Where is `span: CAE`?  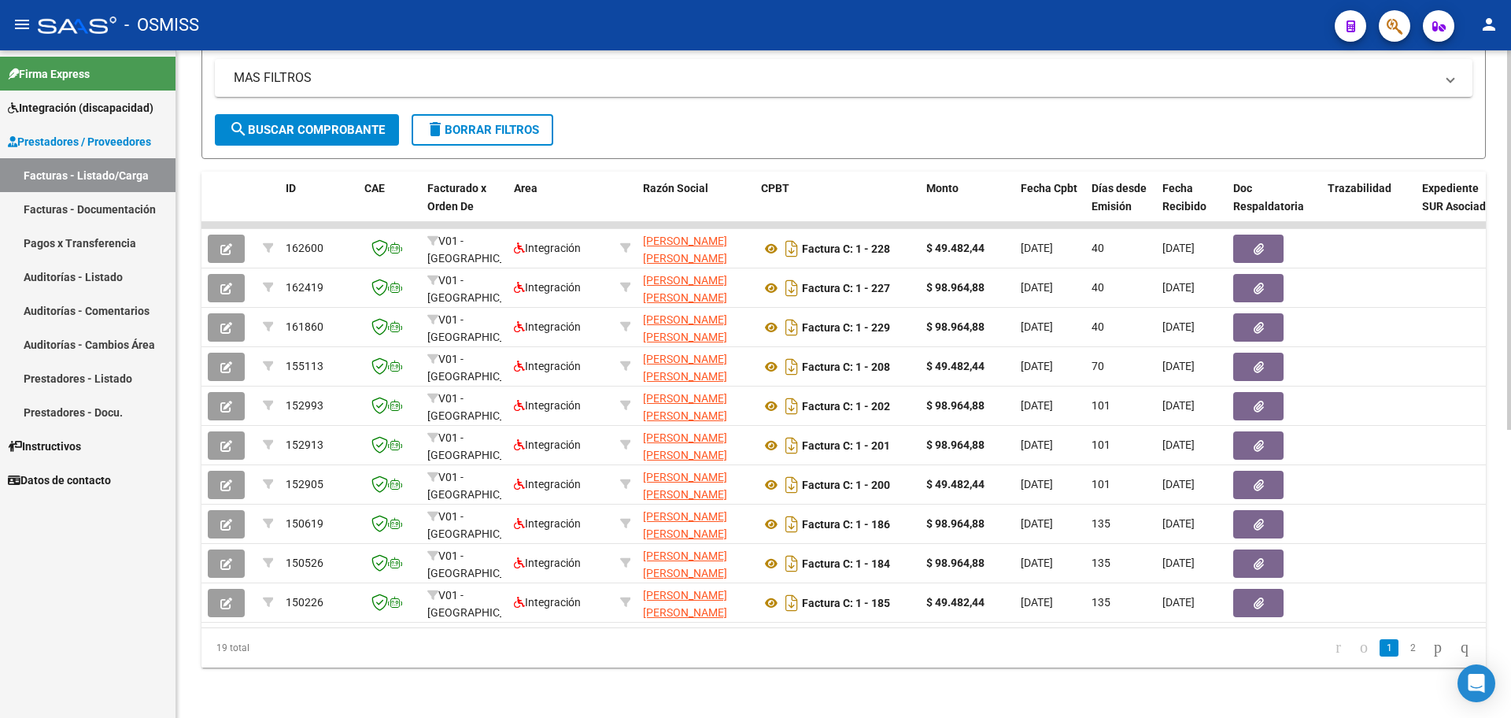
span: CAE is located at coordinates (375, 188).